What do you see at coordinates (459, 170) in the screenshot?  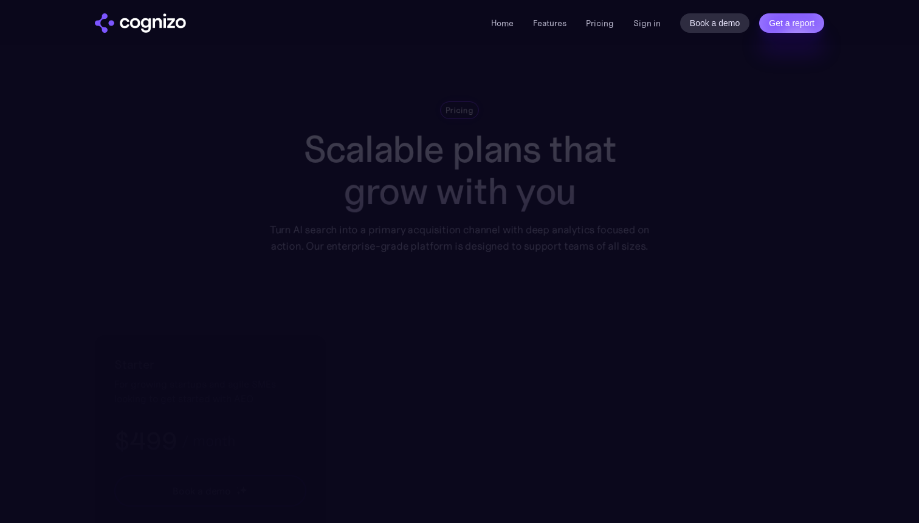 I see `h1: Scalable plans that grow with you` at bounding box center [459, 170].